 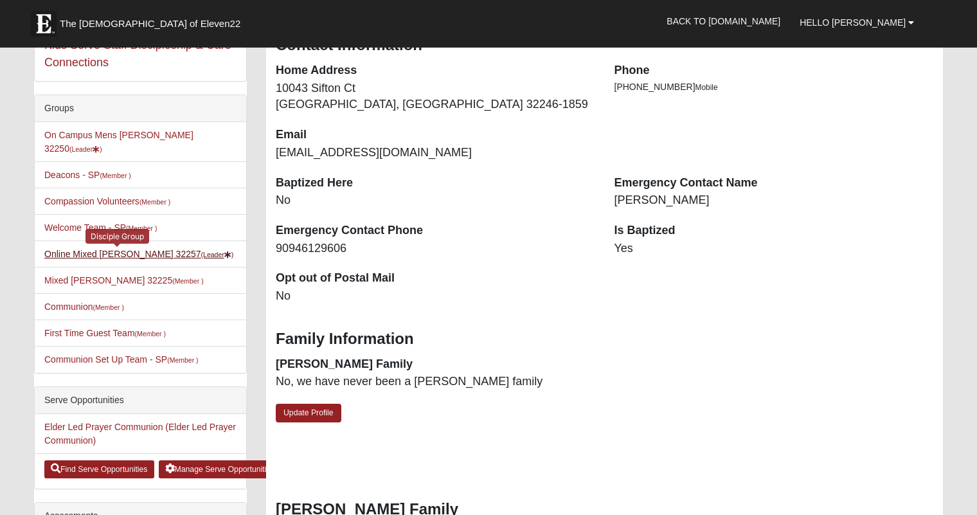 What do you see at coordinates (435, 231) in the screenshot?
I see `dt: Emergency Contact Phone` at bounding box center [435, 231].